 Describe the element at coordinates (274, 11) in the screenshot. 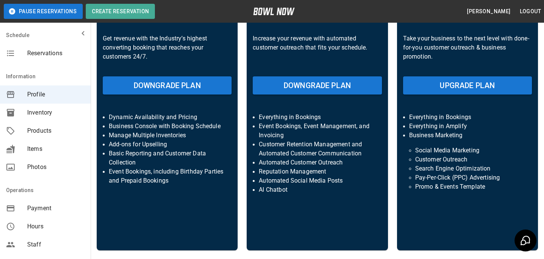

I see `img: logo` at that location.